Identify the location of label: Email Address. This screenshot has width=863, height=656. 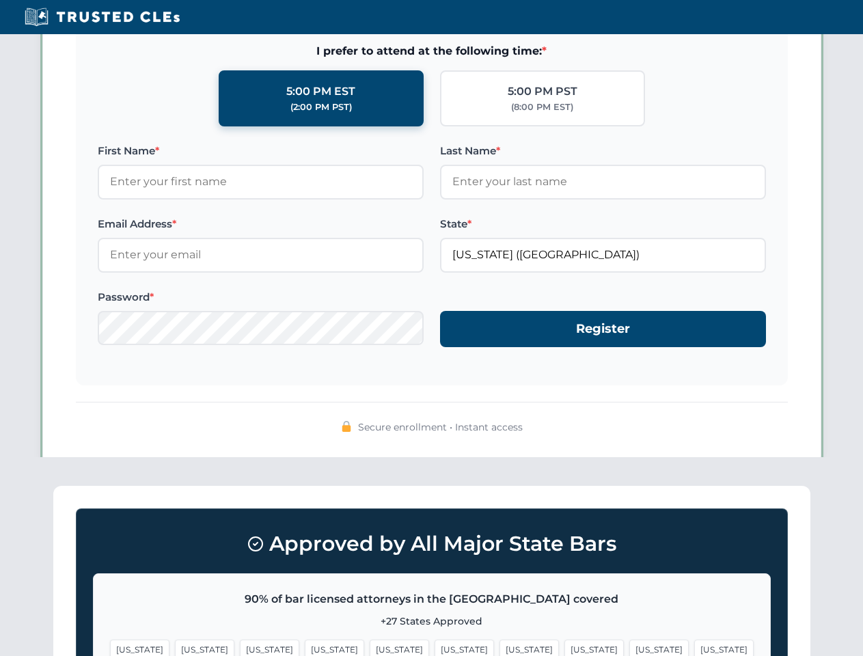
(260, 224).